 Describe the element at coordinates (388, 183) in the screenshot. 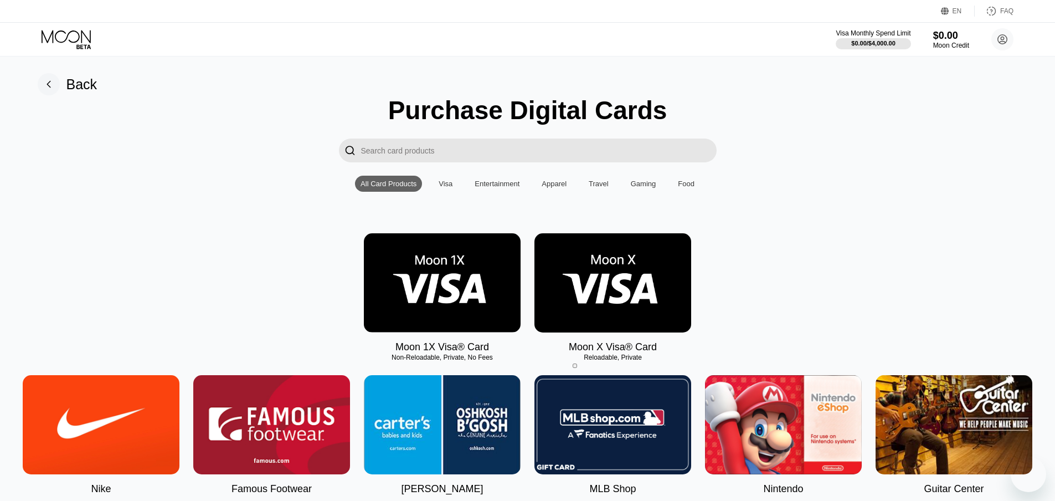

I see `div: All Card Products` at that location.